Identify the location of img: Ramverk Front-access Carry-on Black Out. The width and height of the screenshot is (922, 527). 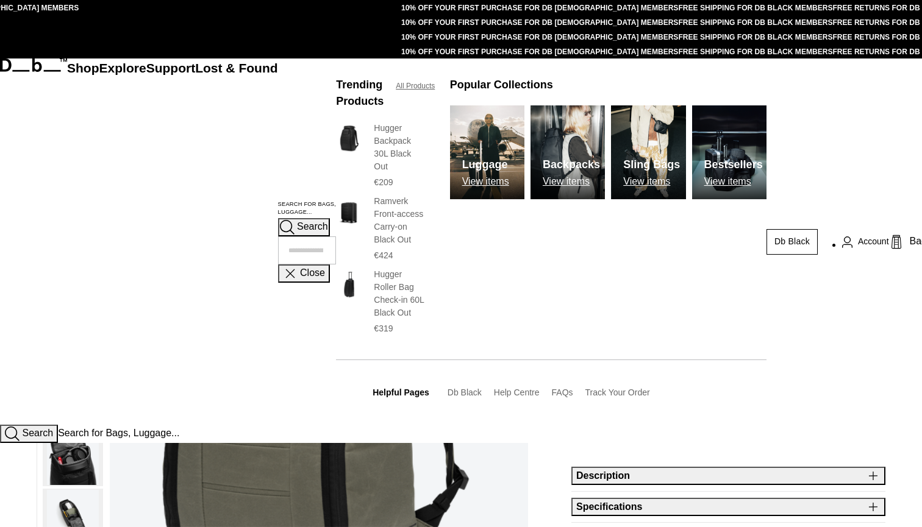
(349, 211).